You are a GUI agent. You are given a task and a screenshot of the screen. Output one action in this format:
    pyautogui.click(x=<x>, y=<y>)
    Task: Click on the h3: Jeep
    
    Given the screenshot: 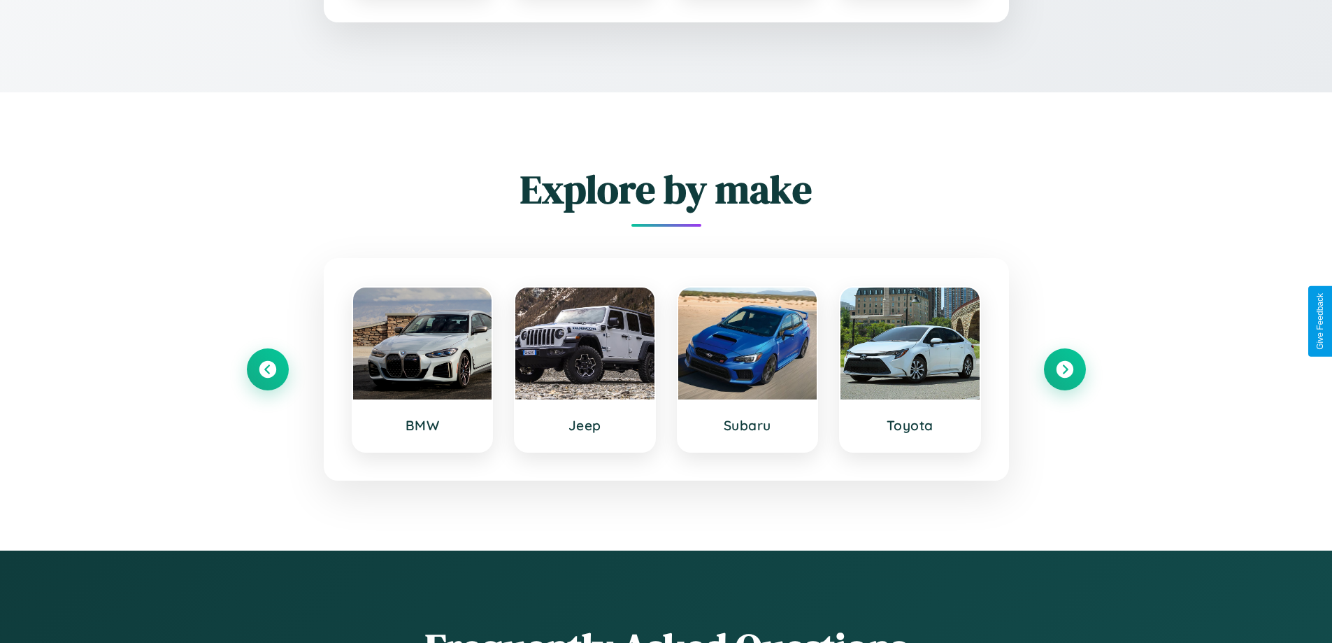 What is the action you would take?
    pyautogui.click(x=585, y=425)
    